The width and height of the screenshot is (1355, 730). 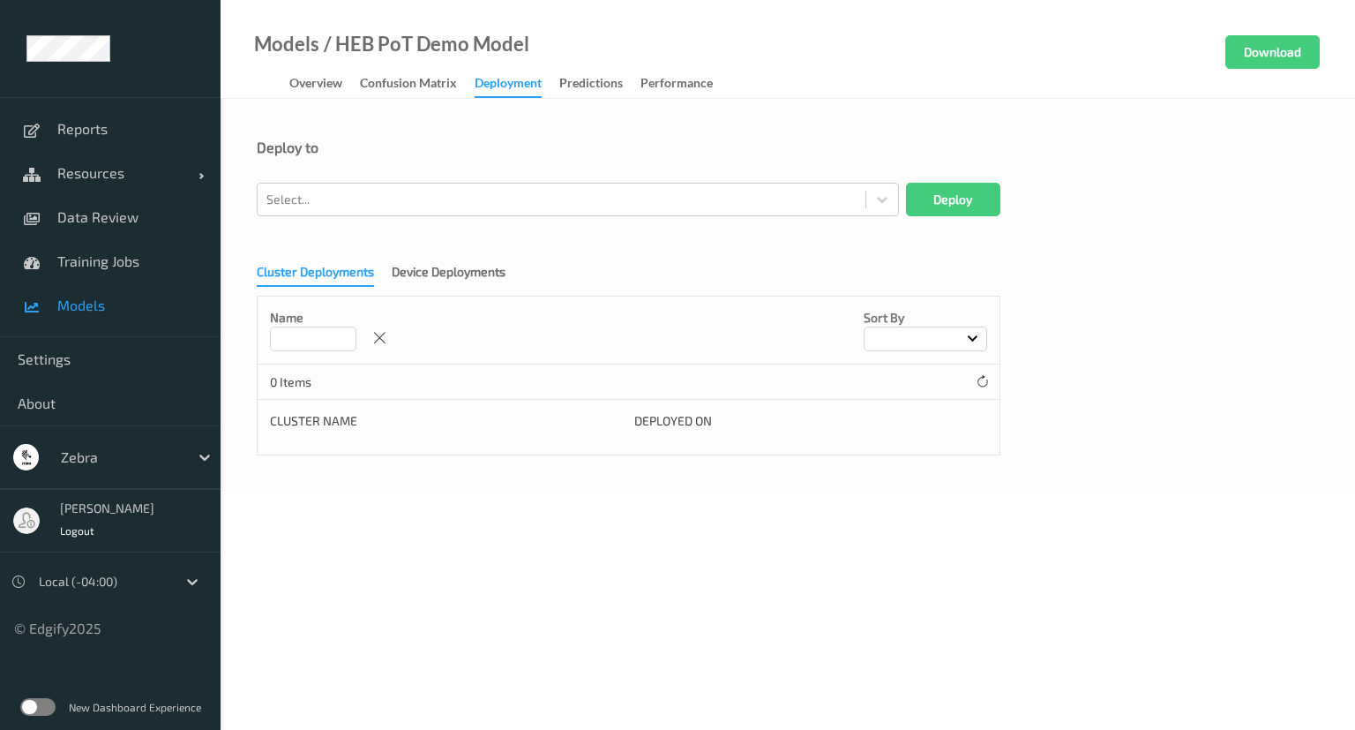 What do you see at coordinates (417, 84) in the screenshot?
I see `a: Confusion matrix` at bounding box center [417, 84].